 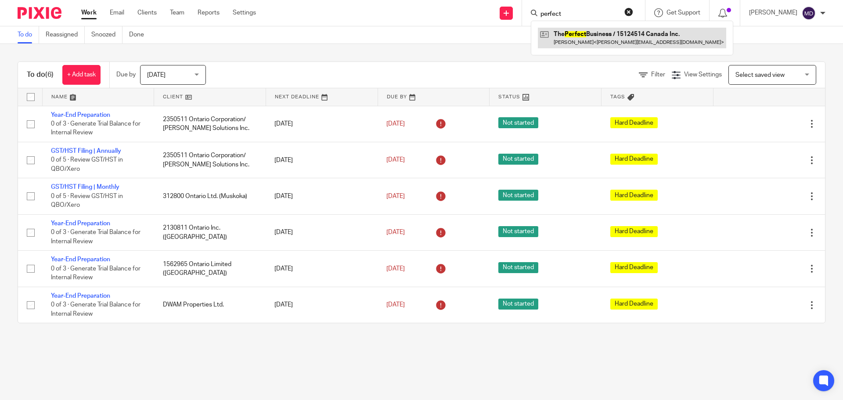 I want to click on img: svg%3E, so click(x=808, y=13).